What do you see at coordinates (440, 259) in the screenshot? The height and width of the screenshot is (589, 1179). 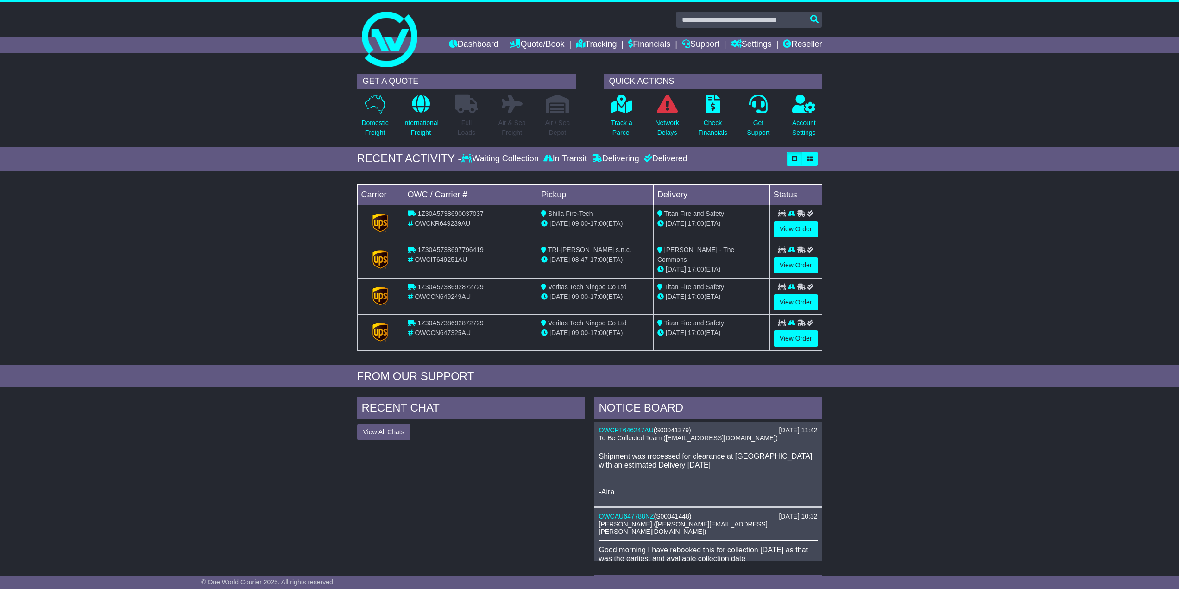 I see `span: OWCIT649251AU` at bounding box center [440, 259].